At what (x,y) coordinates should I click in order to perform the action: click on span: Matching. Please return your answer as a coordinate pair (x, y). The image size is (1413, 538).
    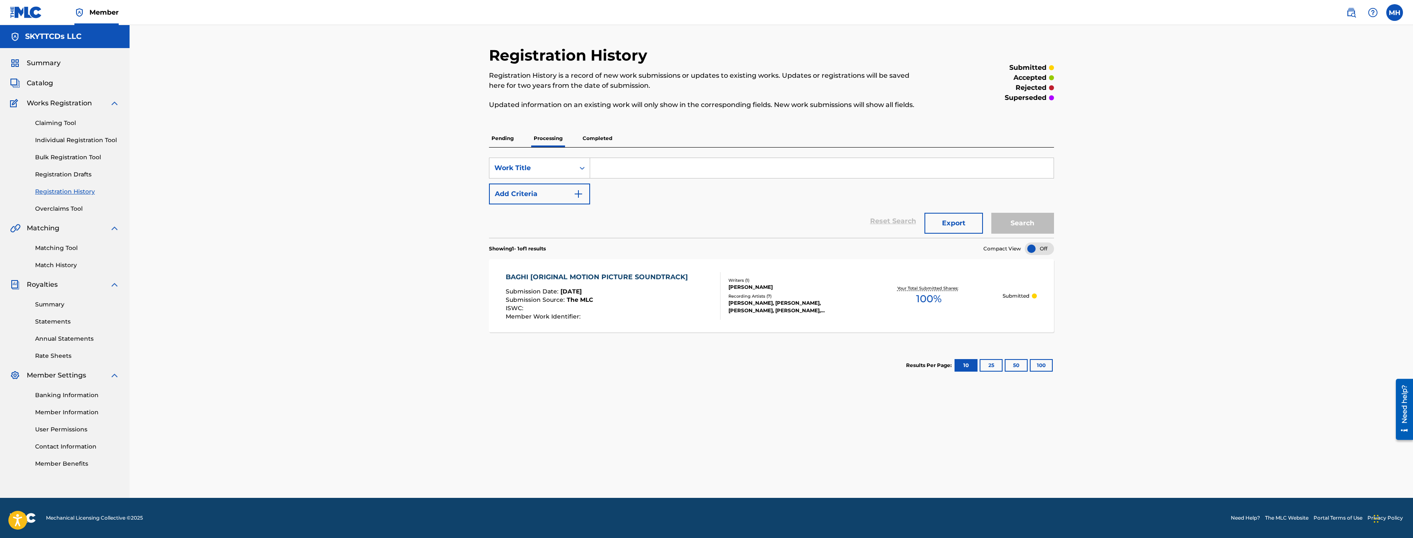
    Looking at the image, I should click on (43, 228).